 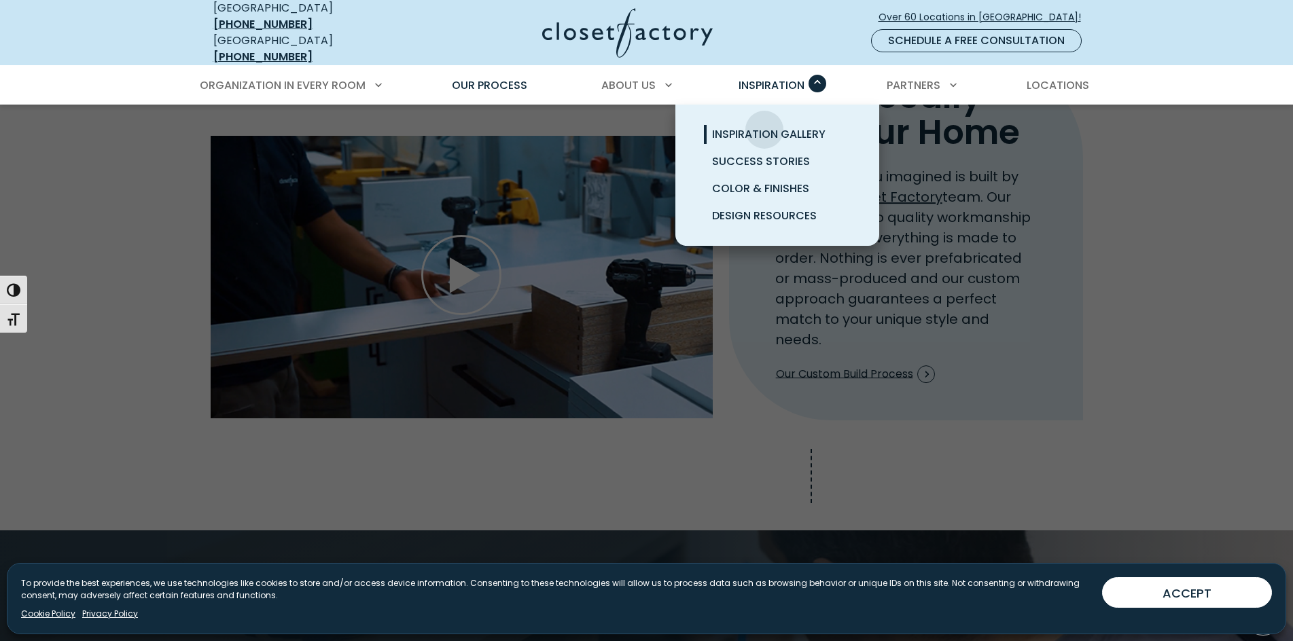 I want to click on a: Privacy Policy, so click(x=110, y=614).